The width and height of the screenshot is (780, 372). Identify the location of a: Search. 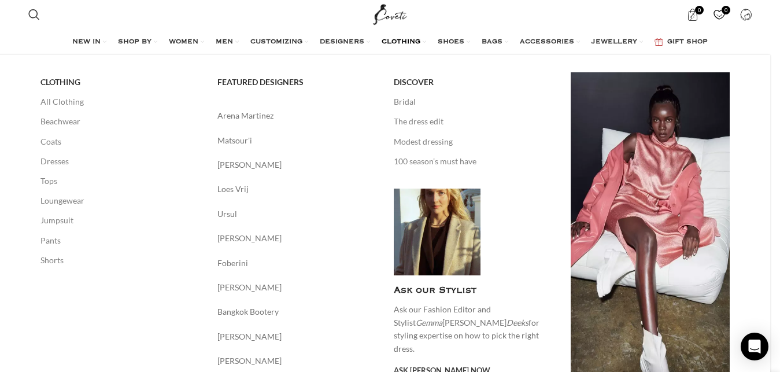
(34, 14).